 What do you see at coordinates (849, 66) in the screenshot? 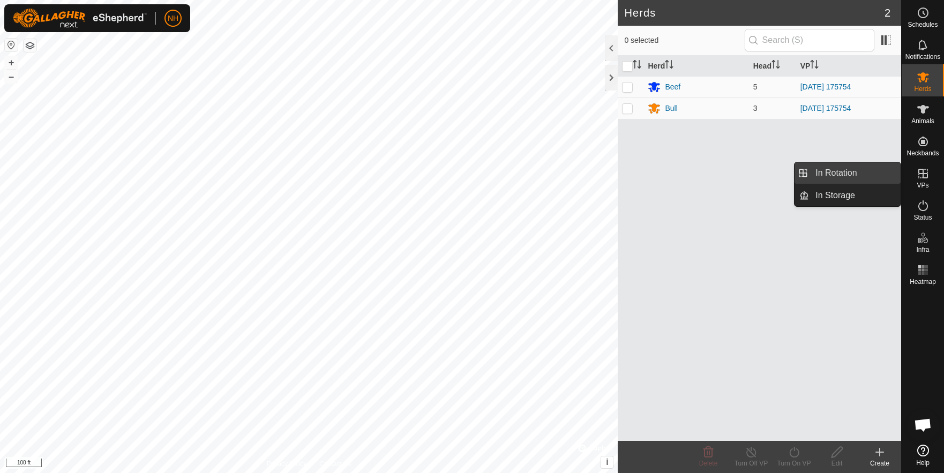
I see `th: VP` at bounding box center [849, 66].